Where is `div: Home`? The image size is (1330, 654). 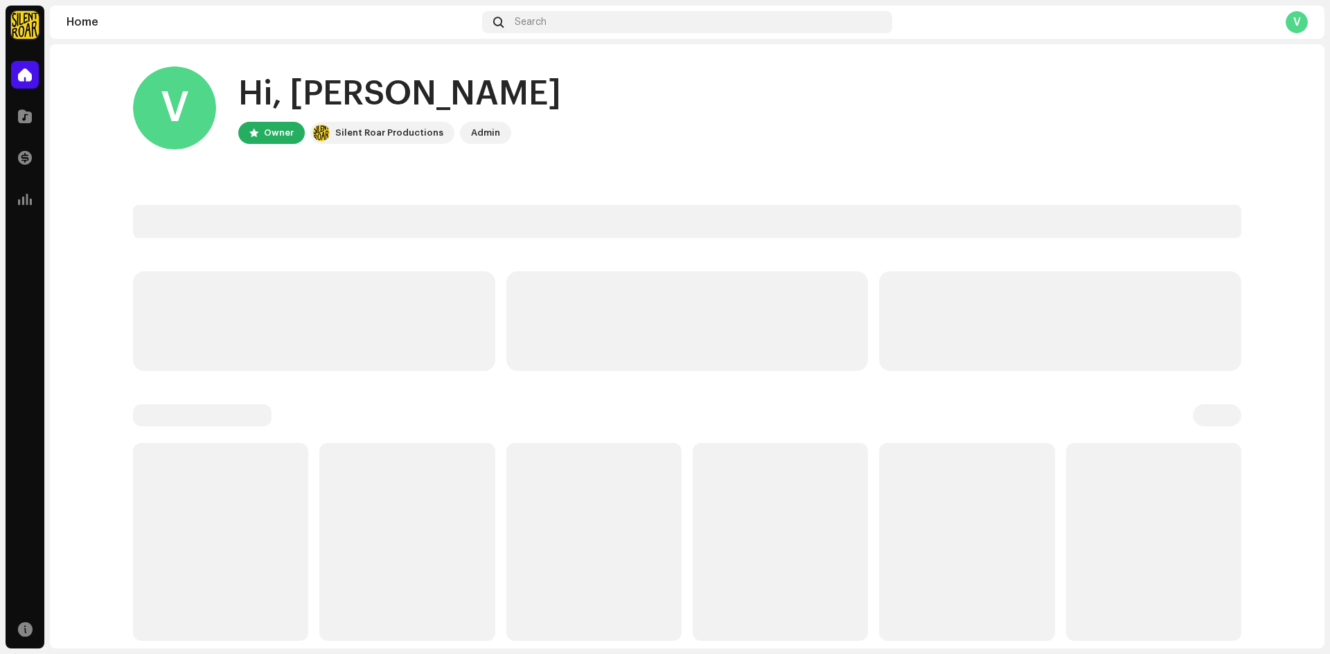
div: Home is located at coordinates (271, 22).